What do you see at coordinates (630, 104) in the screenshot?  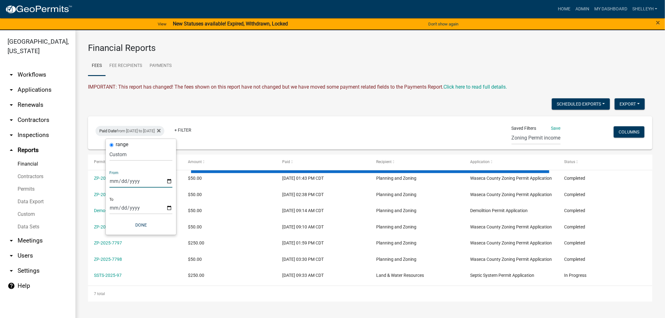 I see `button: Export` at bounding box center [630, 104].